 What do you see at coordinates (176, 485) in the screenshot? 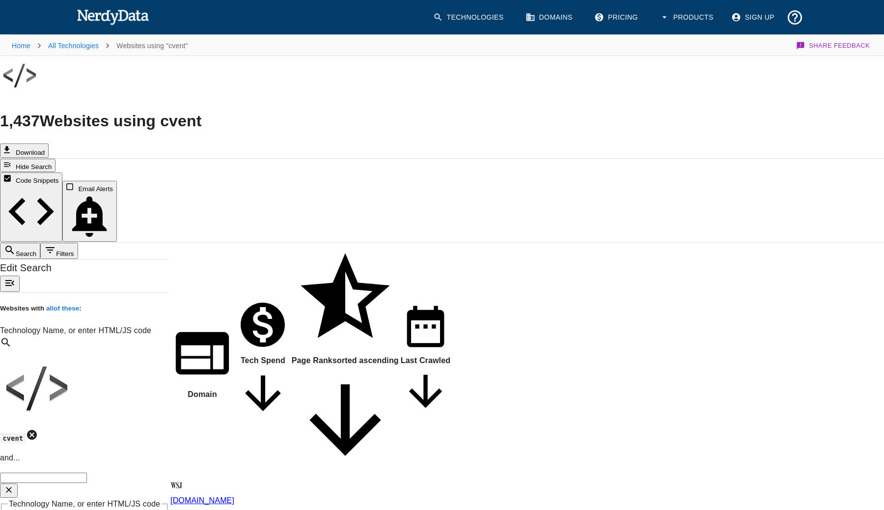
I see `img: wsj.com icon` at bounding box center [176, 485].